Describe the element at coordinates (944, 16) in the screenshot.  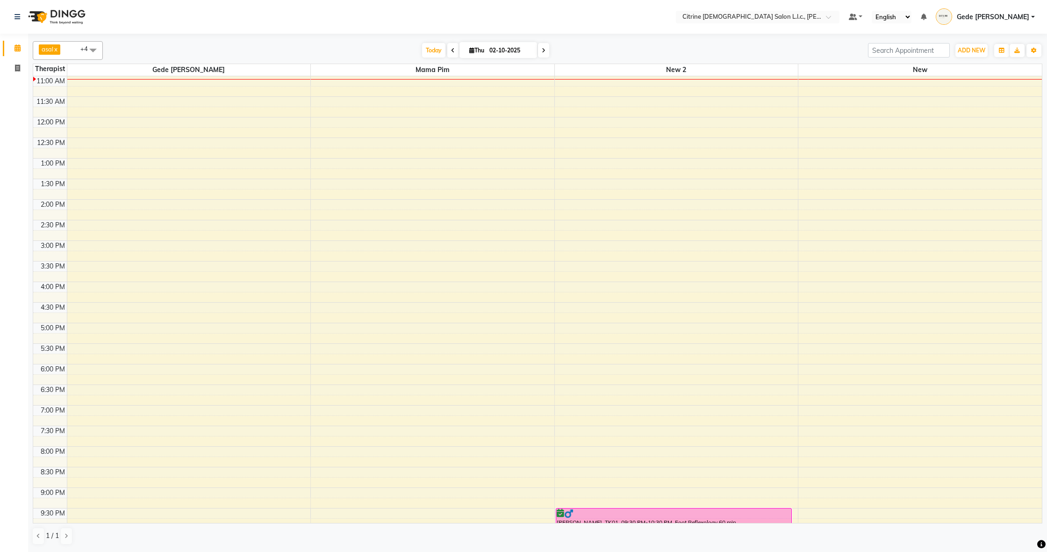
I see `img: Gede Yohanes Marthana` at that location.